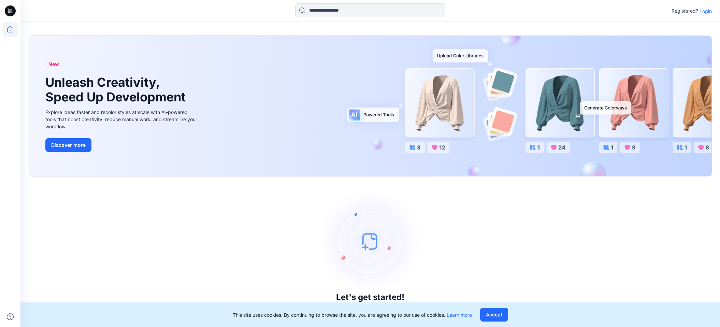 The image size is (720, 327). What do you see at coordinates (122, 119) in the screenshot?
I see `div: Explore ideas faster and recolor styles at scale with AI-powered tools that boost creativity, red...` at bounding box center [122, 119].